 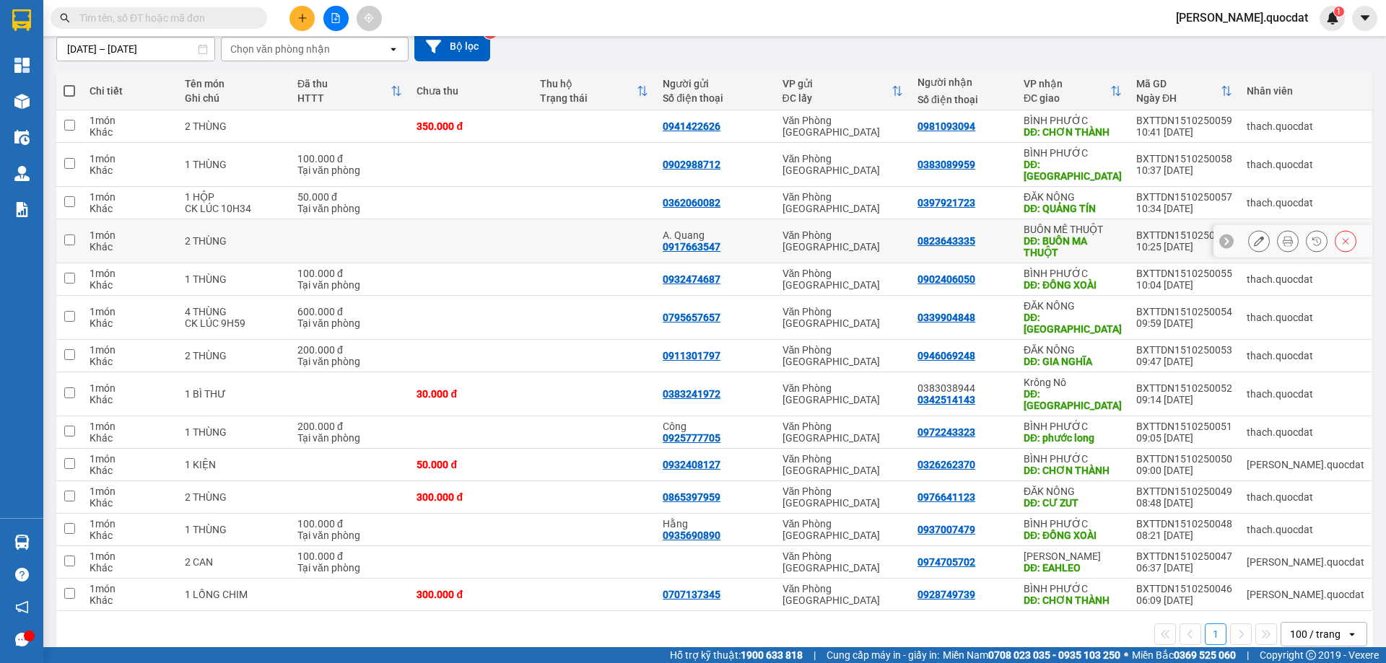 I want to click on img: logo-vxr, so click(x=22, y=20).